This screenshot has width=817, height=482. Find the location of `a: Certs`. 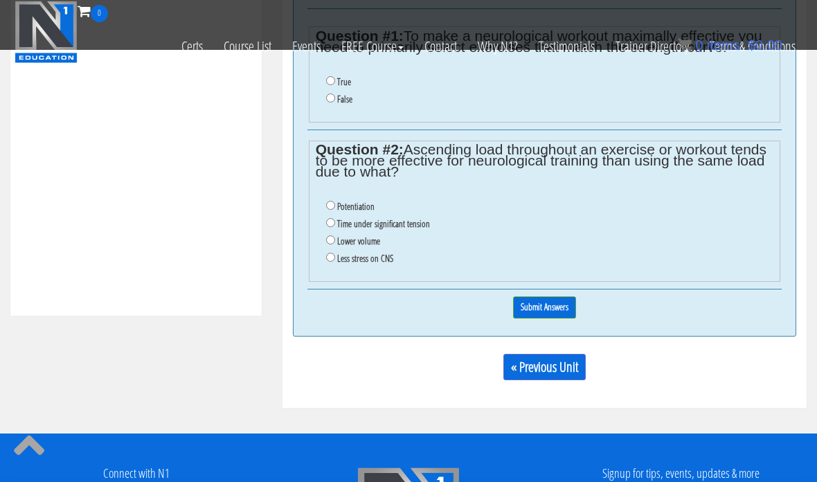

a: Certs is located at coordinates (192, 46).